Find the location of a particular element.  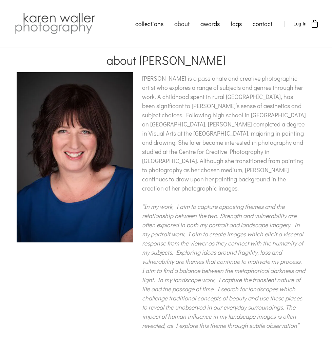

a: about is located at coordinates (182, 24).